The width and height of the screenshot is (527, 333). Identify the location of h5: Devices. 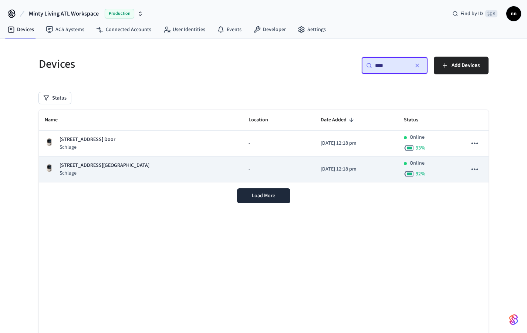
(149, 64).